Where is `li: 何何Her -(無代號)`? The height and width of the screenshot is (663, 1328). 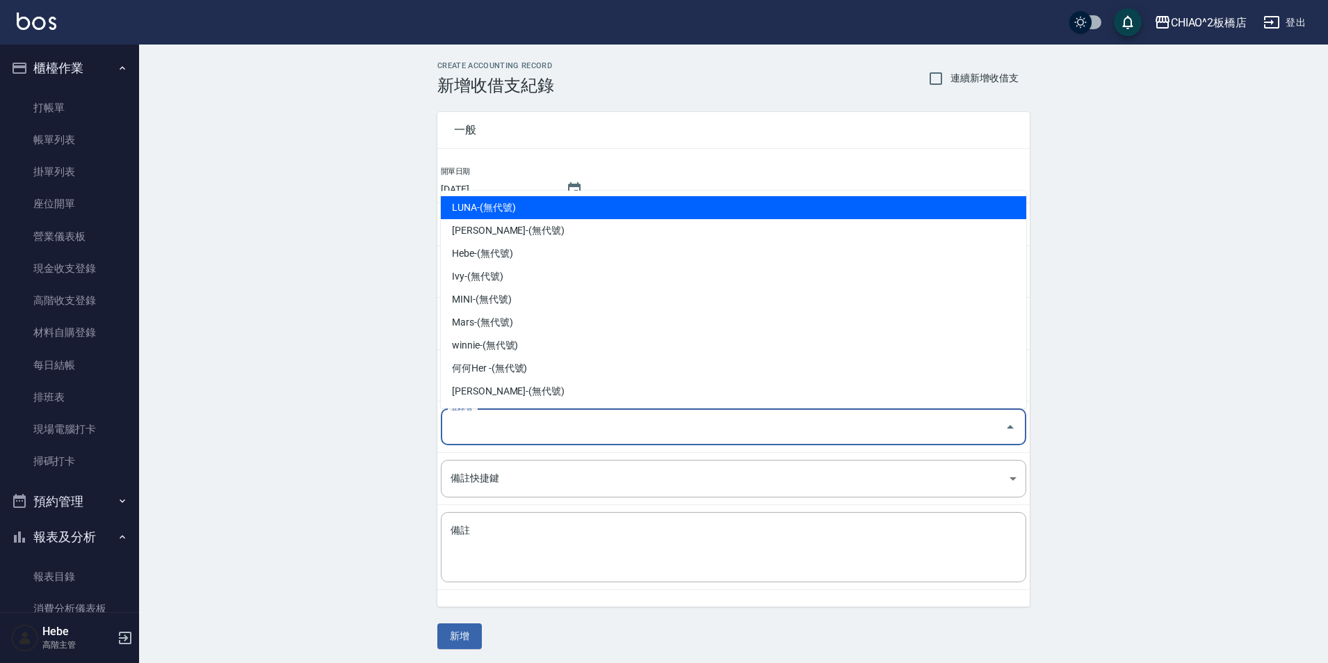 li: 何何Her -(無代號) is located at coordinates (733, 368).